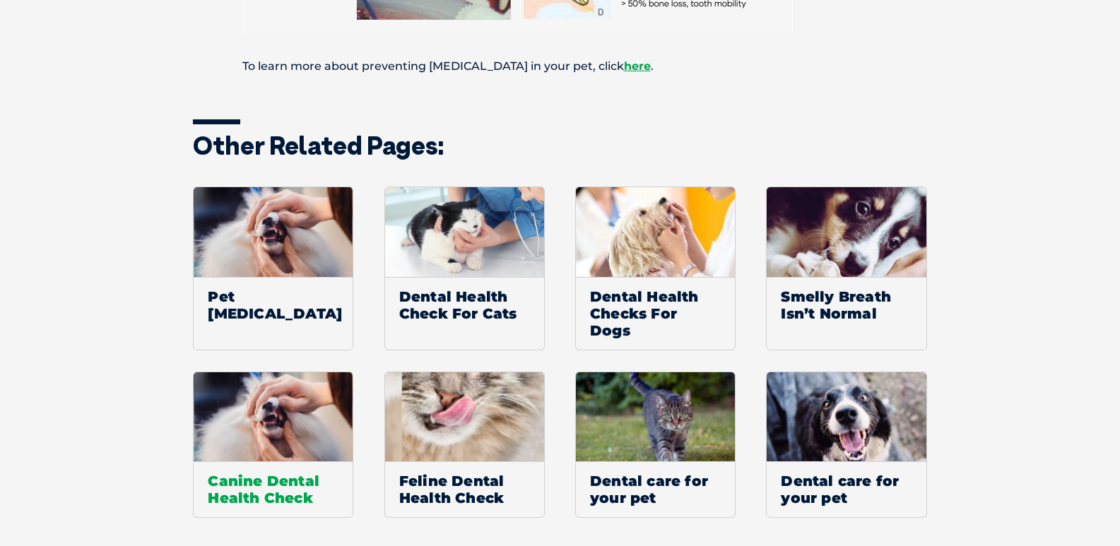  What do you see at coordinates (464, 445) in the screenshot?
I see `a: Feline Dental Health Check` at bounding box center [464, 445].